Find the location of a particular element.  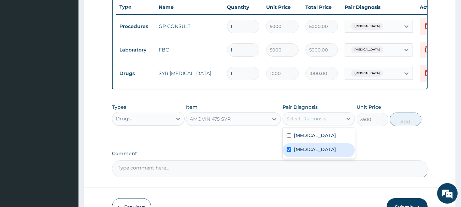

td: Procedures is located at coordinates (135, 26).